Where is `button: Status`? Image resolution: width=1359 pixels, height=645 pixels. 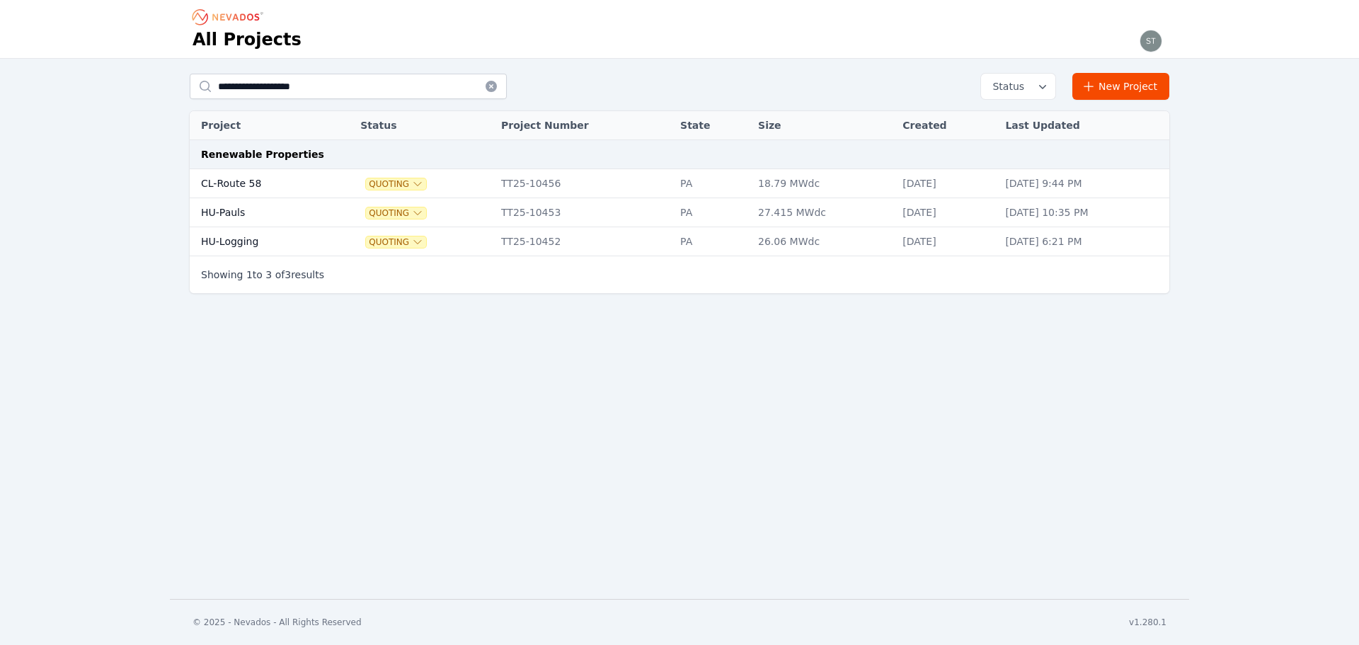
button: Status is located at coordinates (1018, 86).